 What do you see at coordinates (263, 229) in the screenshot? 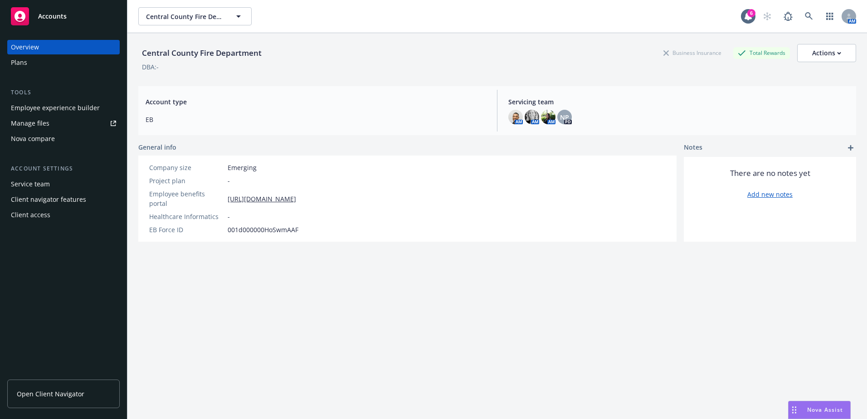
I see `span: 001d000000HoSwmAAF` at bounding box center [263, 229].